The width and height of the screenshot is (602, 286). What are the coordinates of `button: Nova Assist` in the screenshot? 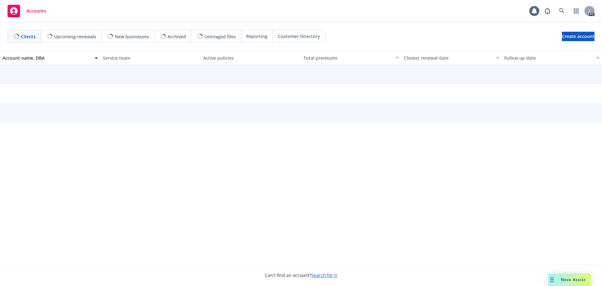 It's located at (569, 279).